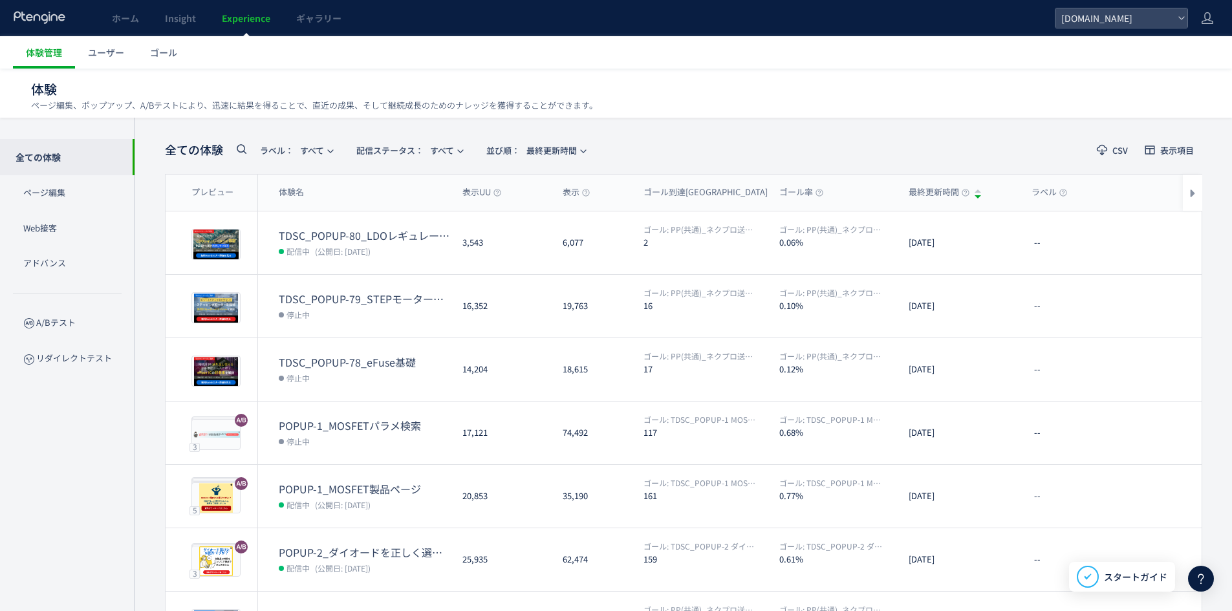 The image size is (1232, 611). Describe the element at coordinates (502, 433) in the screenshot. I see `div: 17,121` at that location.